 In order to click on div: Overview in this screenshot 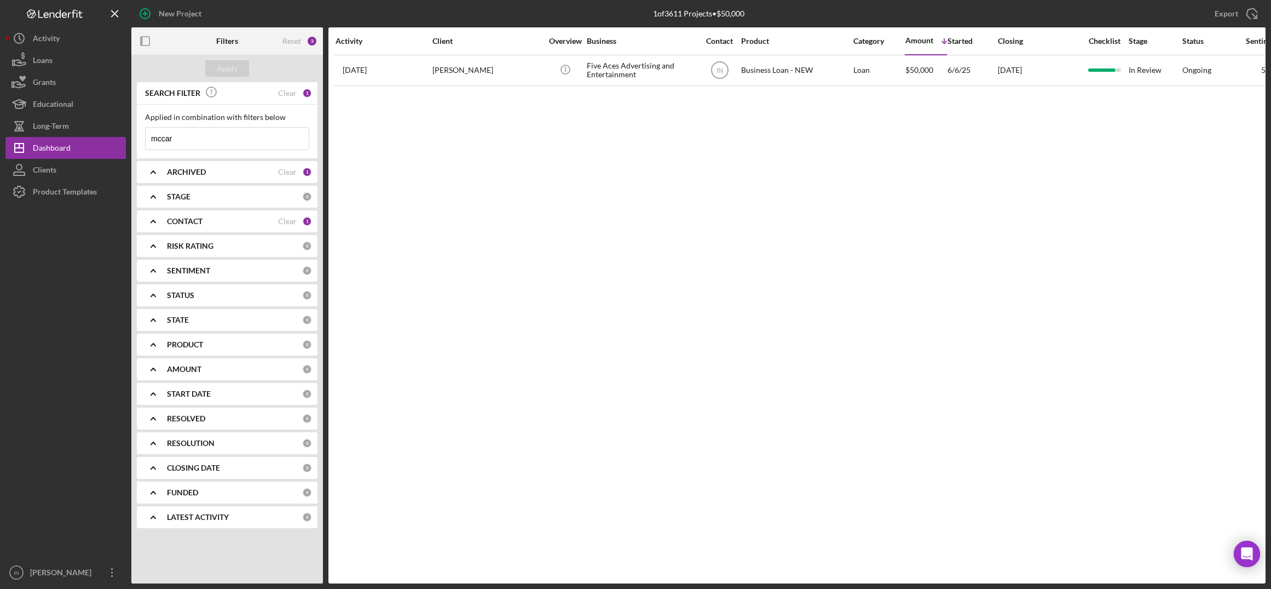, I will do `click(565, 41)`.